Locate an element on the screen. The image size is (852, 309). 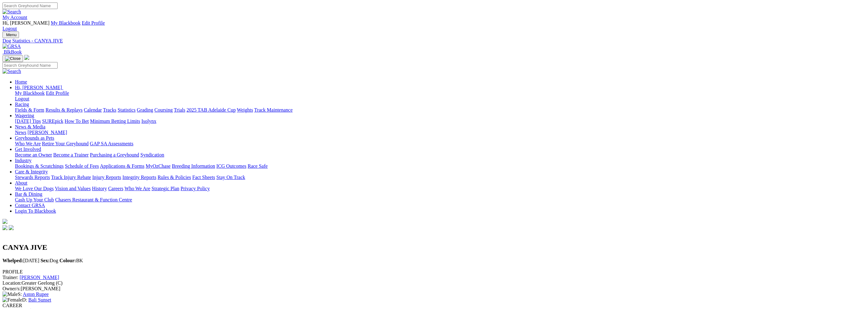
b: Sex: is located at coordinates (45, 260).